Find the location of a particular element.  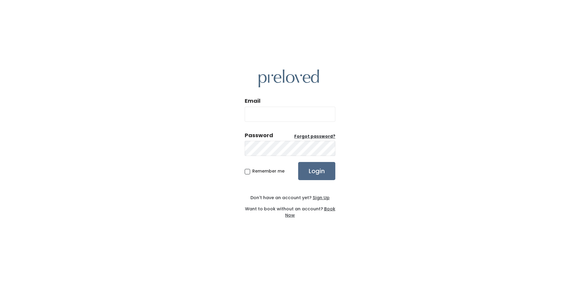

a: Book Now is located at coordinates (310, 212).